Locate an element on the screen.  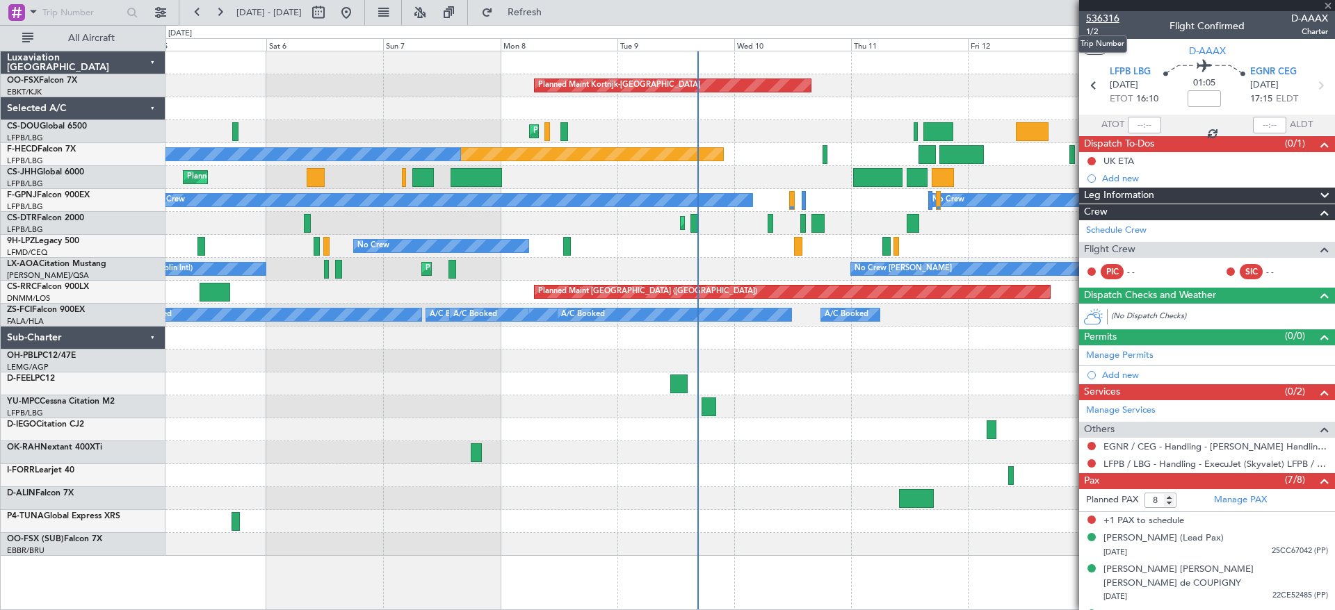
a: CS-DTRFalcon 2000 is located at coordinates (45, 218).